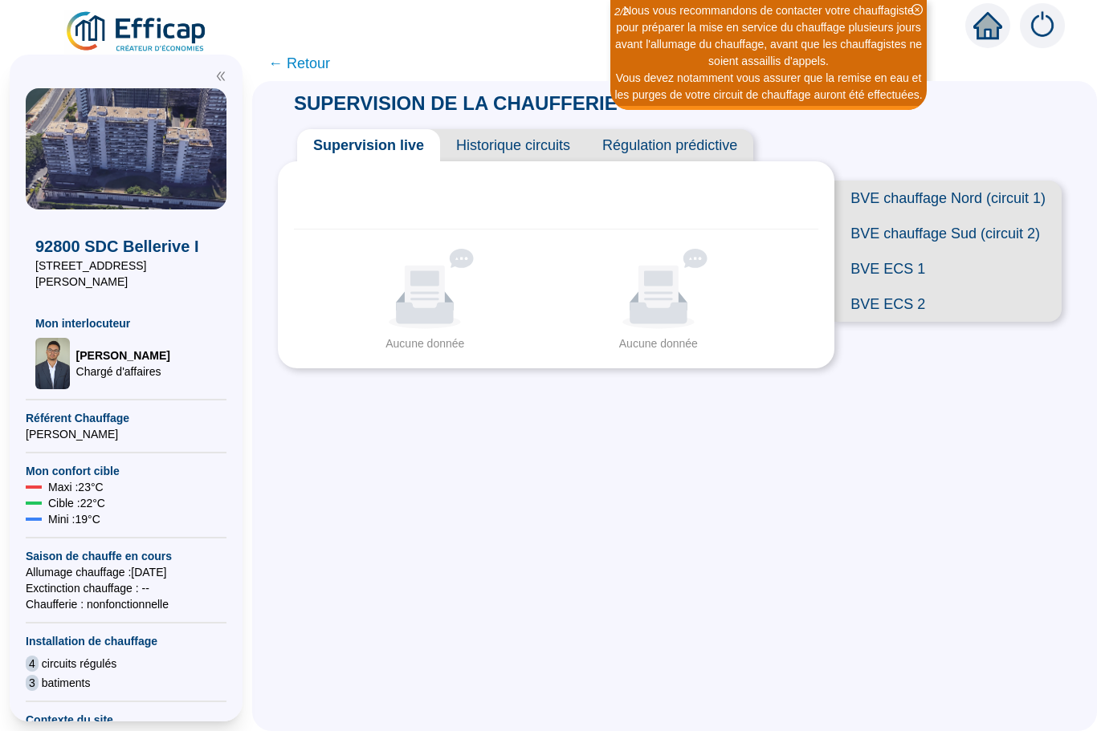 This screenshot has width=1097, height=731. Describe the element at coordinates (669, 145) in the screenshot. I see `span: Régulation prédictive` at that location.